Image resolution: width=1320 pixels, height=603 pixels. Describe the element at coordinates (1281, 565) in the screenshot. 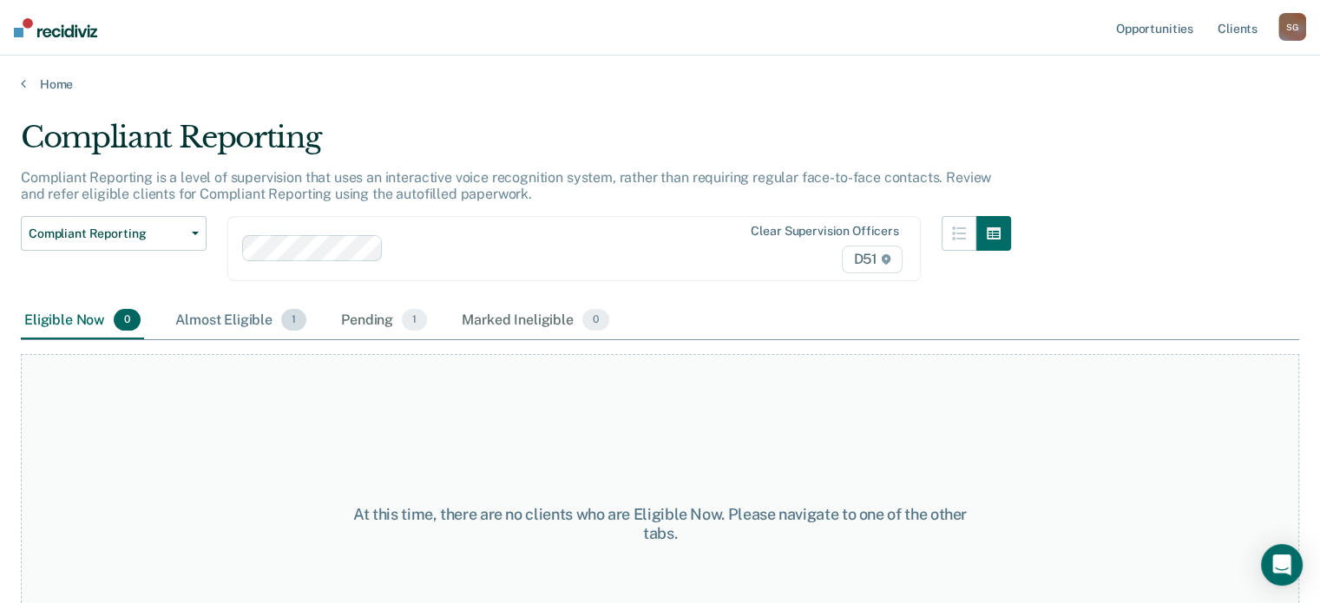

I see `div: Open Intercom Messenger` at that location.